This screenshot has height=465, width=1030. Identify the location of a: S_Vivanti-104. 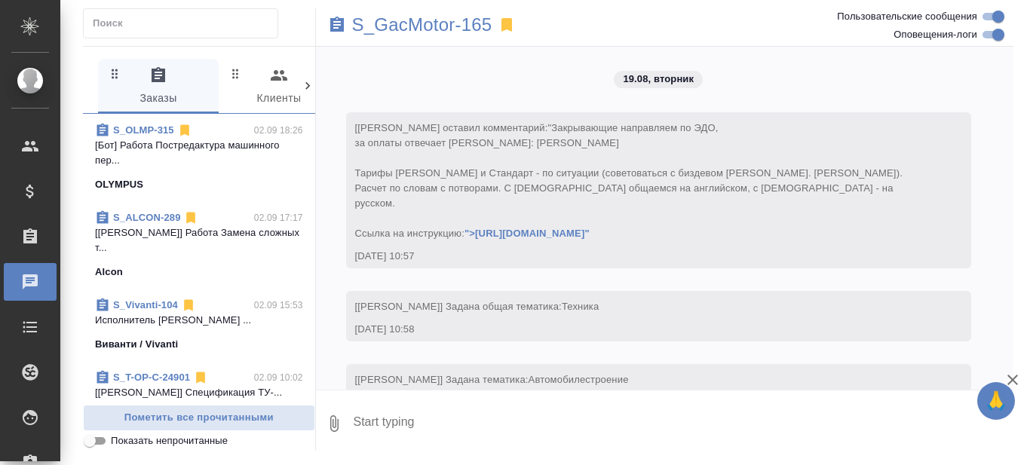
(146, 305).